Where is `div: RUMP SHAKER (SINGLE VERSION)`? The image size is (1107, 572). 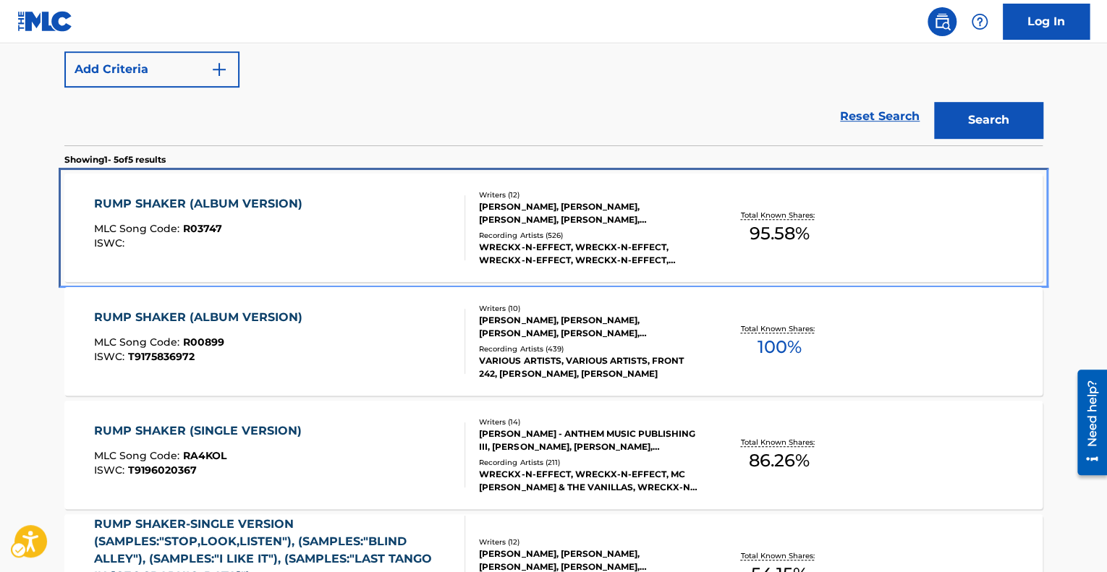 div: RUMP SHAKER (SINGLE VERSION) is located at coordinates (201, 431).